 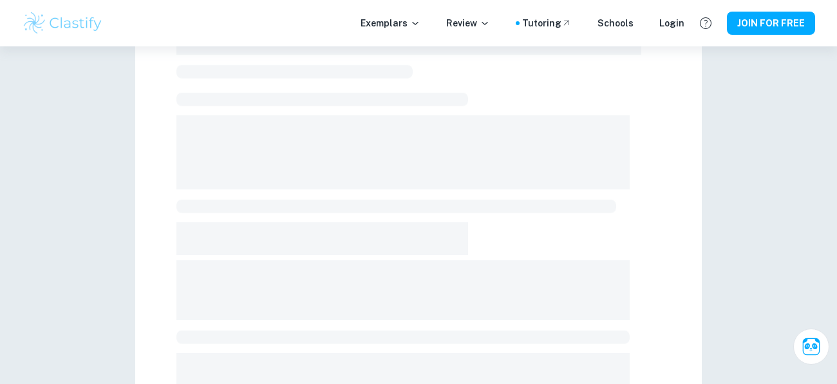 What do you see at coordinates (672, 23) in the screenshot?
I see `div: Login` at bounding box center [672, 23].